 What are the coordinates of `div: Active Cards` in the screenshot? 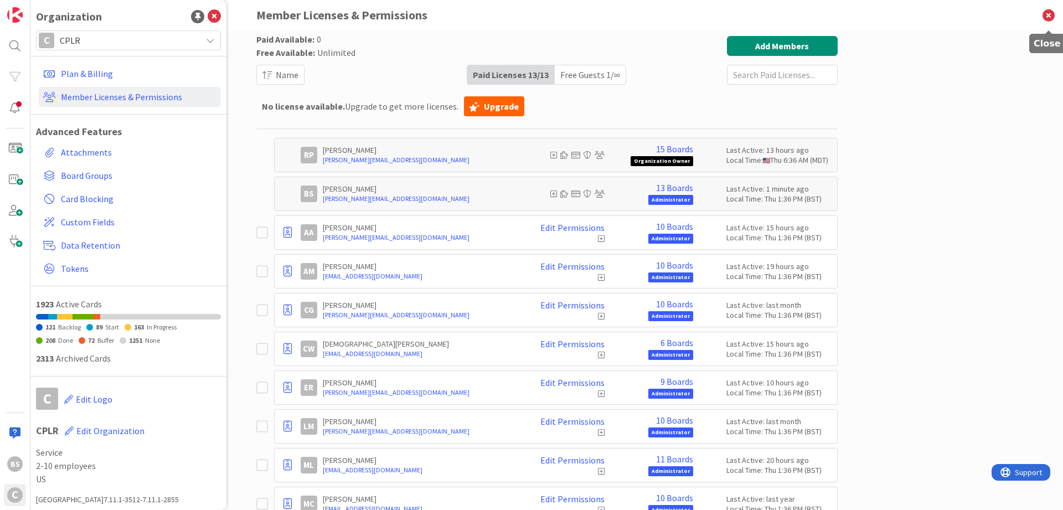 It's located at (128, 304).